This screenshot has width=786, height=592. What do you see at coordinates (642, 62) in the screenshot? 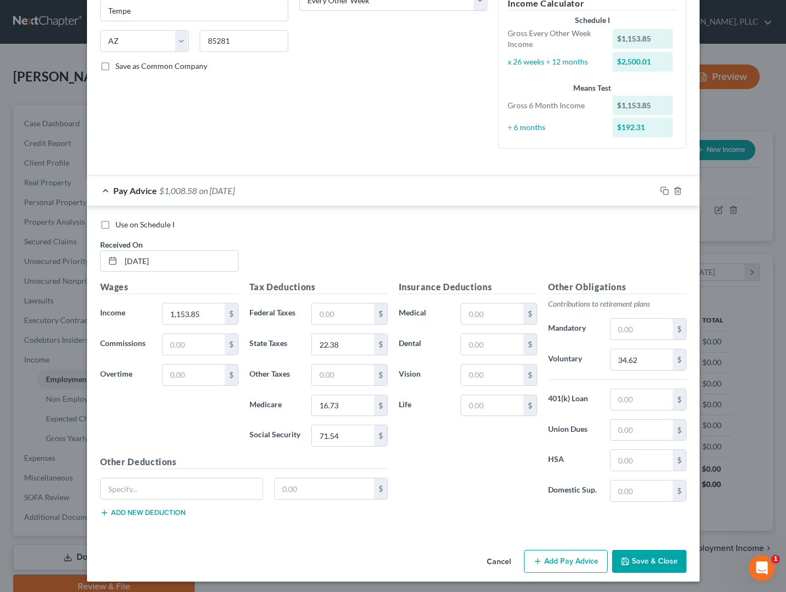
I see `div: $2,500.01` at bounding box center [642, 62].